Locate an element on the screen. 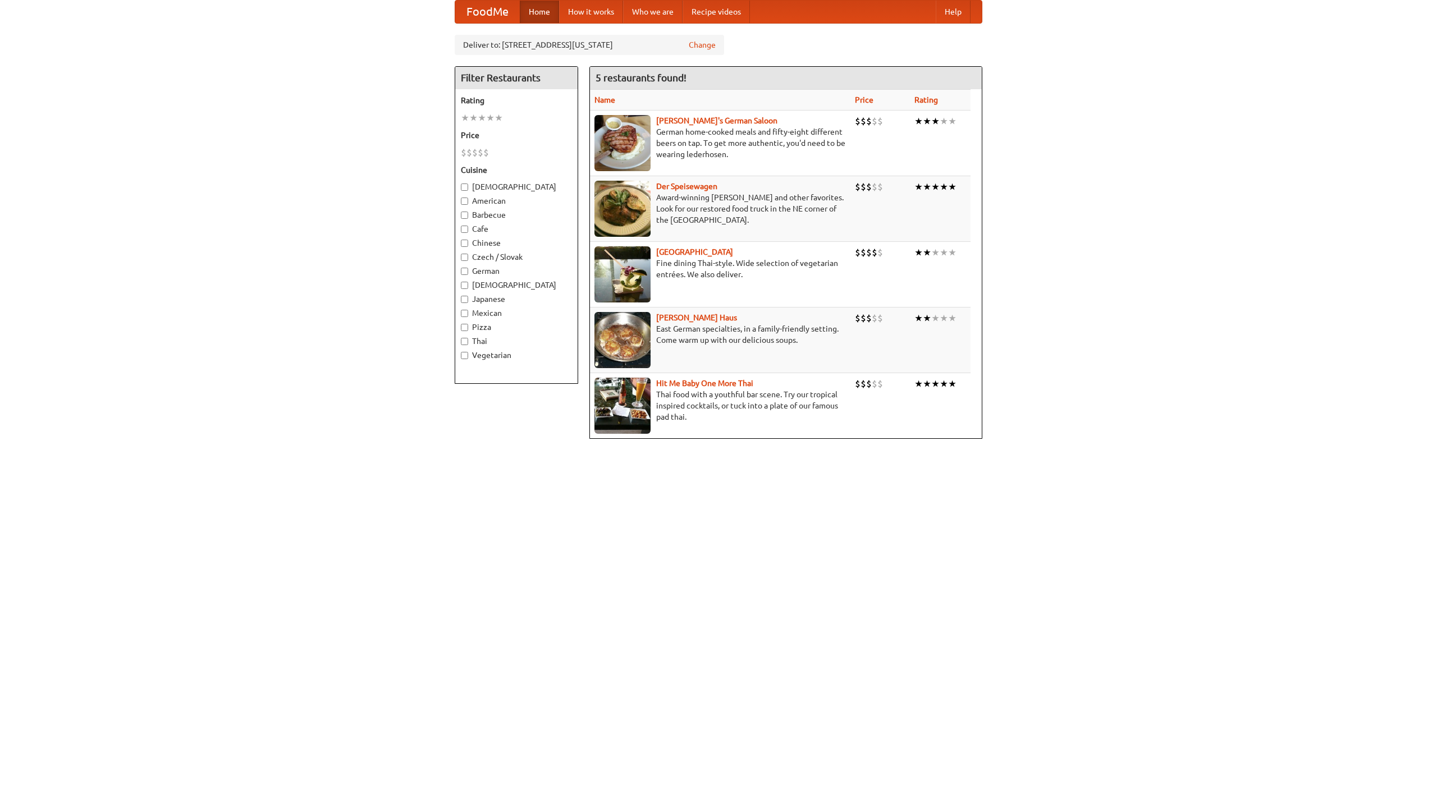 This screenshot has height=794, width=1437. input: Cafe is located at coordinates (464, 229).